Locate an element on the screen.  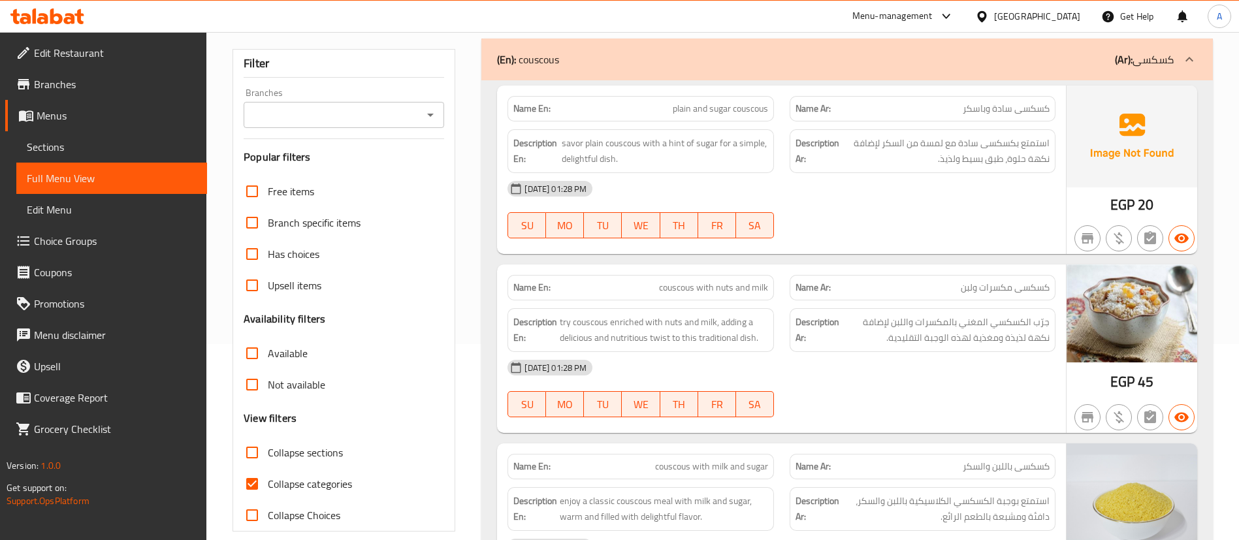
span: plain and sugar couscous is located at coordinates (720, 108).